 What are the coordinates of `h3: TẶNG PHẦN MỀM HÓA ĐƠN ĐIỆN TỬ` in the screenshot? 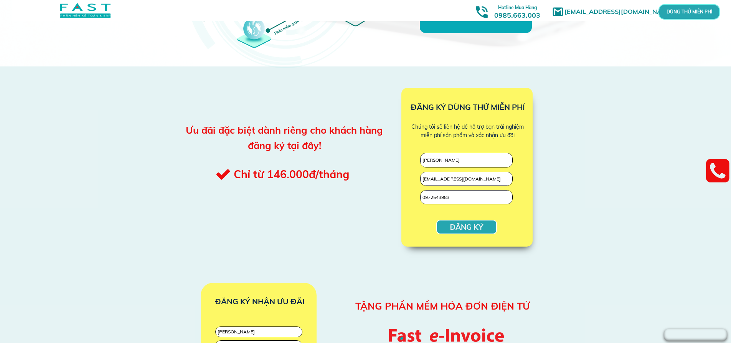 It's located at (446, 306).